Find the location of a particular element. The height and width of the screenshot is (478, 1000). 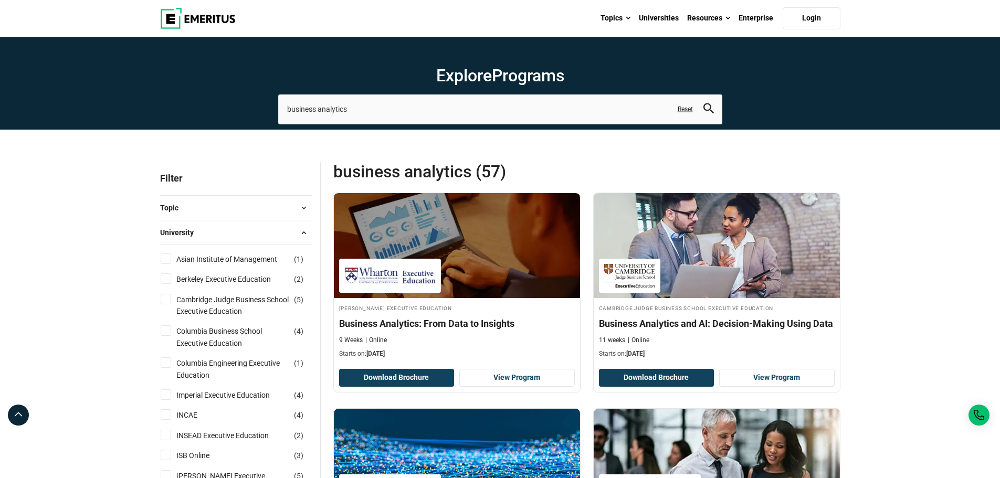

h4: Business Analytics and AI: Decision-Making Using Data is located at coordinates (716, 323).